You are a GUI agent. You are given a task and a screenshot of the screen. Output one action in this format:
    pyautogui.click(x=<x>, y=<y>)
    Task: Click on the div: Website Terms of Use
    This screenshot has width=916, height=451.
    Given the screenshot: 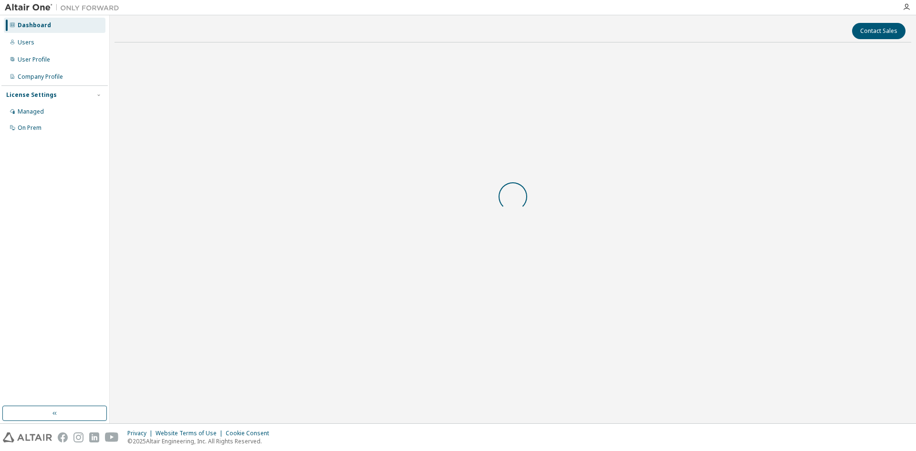 What is the action you would take?
    pyautogui.click(x=190, y=433)
    